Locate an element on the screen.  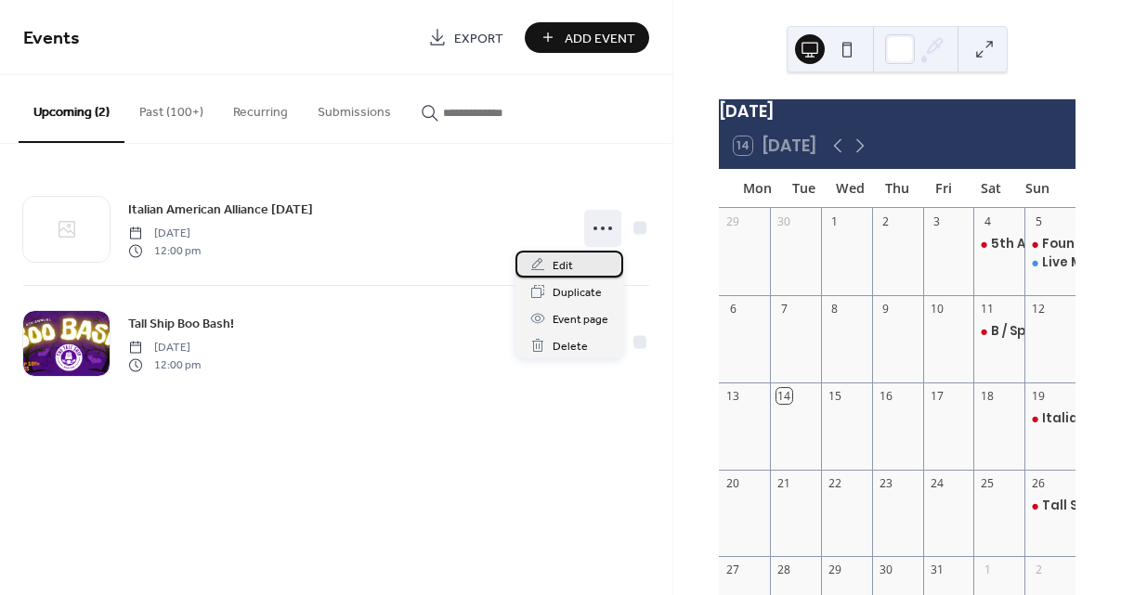
button: Upcoming (2) is located at coordinates (72, 109).